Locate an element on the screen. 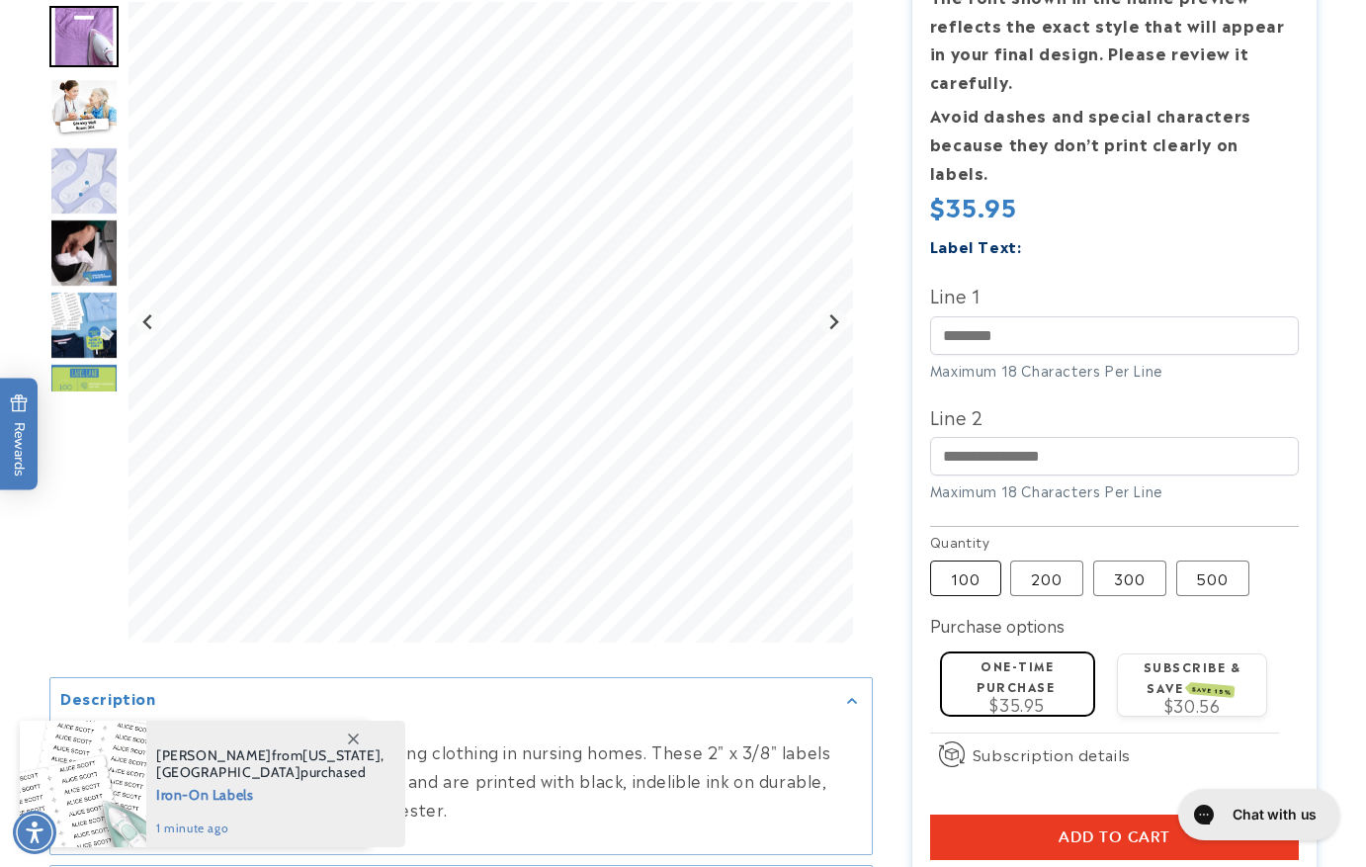 The height and width of the screenshot is (867, 1366). span: Iron-On Labels is located at coordinates (270, 793).